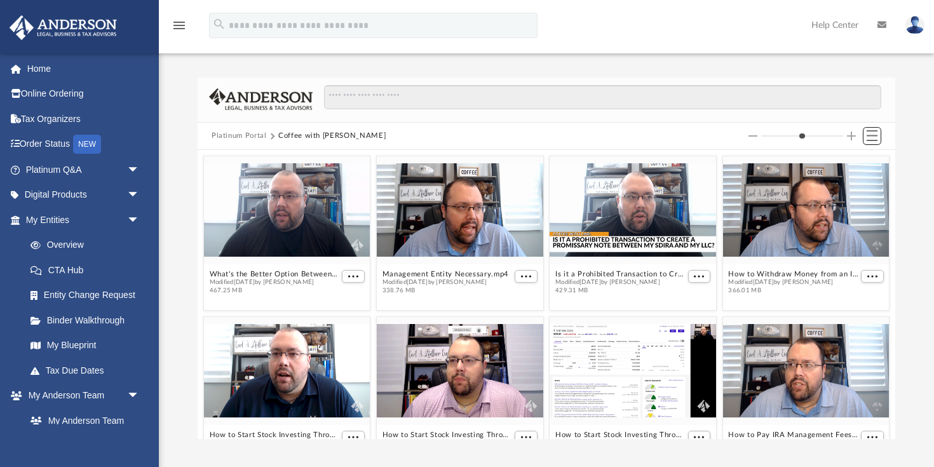  What do you see at coordinates (239, 136) in the screenshot?
I see `button: Platinum Portal` at bounding box center [239, 136].